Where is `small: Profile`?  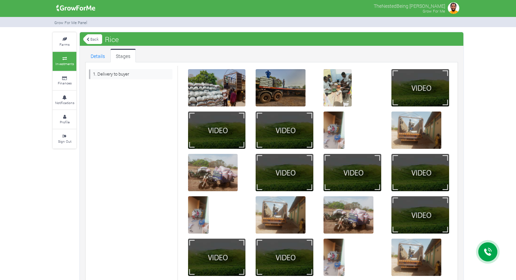 small: Profile is located at coordinates (65, 122).